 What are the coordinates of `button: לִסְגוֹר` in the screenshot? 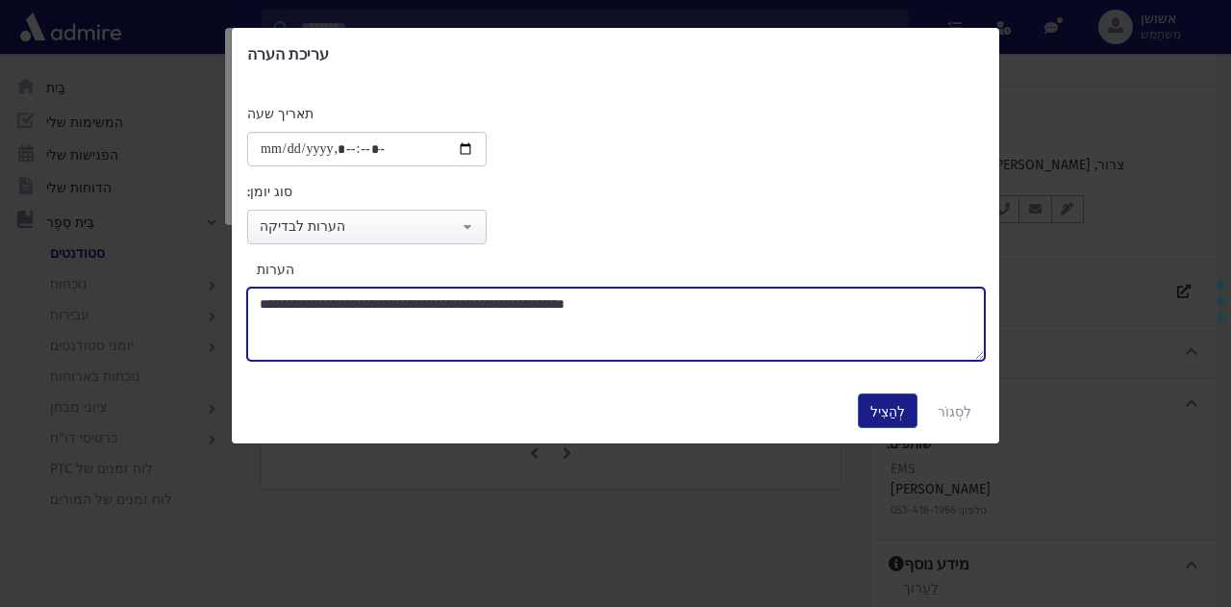 It's located at (954, 410).